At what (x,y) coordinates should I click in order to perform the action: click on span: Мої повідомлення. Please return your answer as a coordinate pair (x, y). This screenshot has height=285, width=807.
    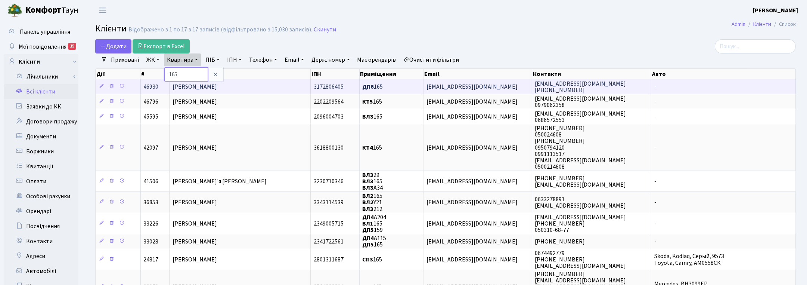
    Looking at the image, I should click on (43, 47).